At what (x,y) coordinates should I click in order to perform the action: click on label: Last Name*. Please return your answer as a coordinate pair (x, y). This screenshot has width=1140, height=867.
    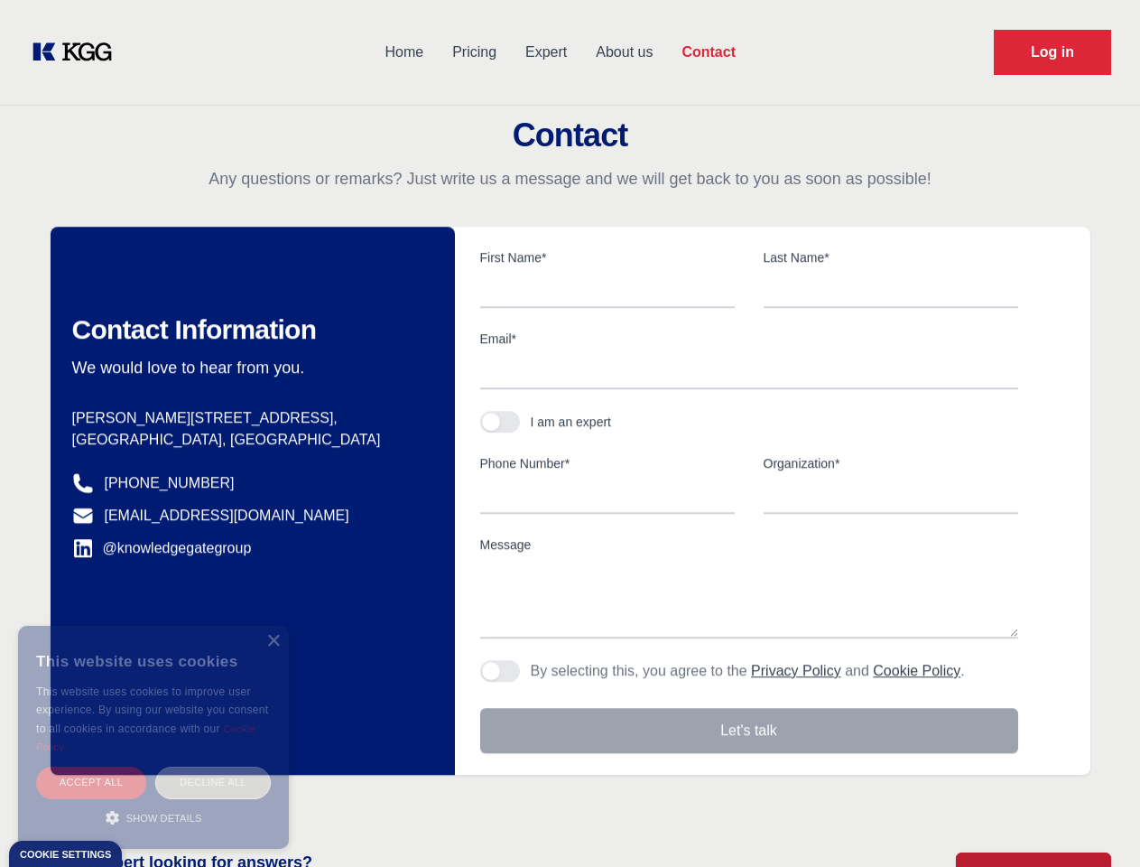
    Looking at the image, I should click on (891, 257).